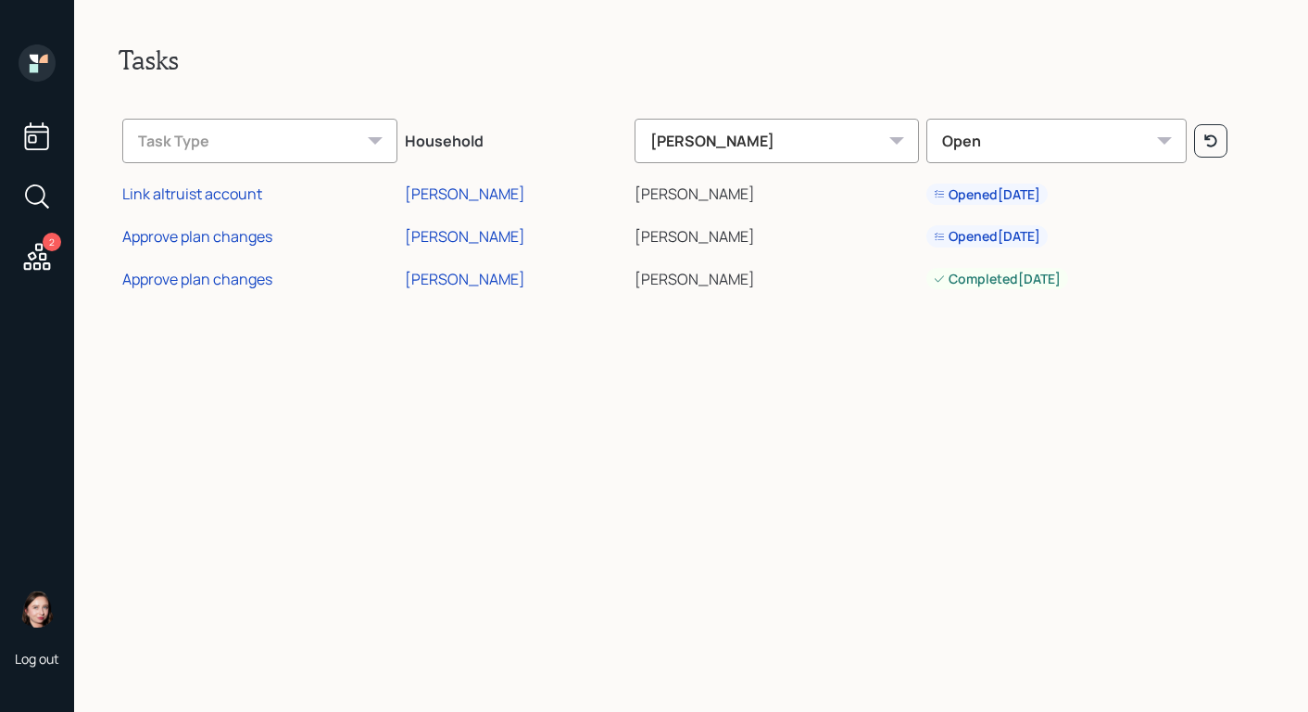 The height and width of the screenshot is (712, 1308). What do you see at coordinates (192, 194) in the screenshot?
I see `div: Link altruist account` at bounding box center [192, 194].